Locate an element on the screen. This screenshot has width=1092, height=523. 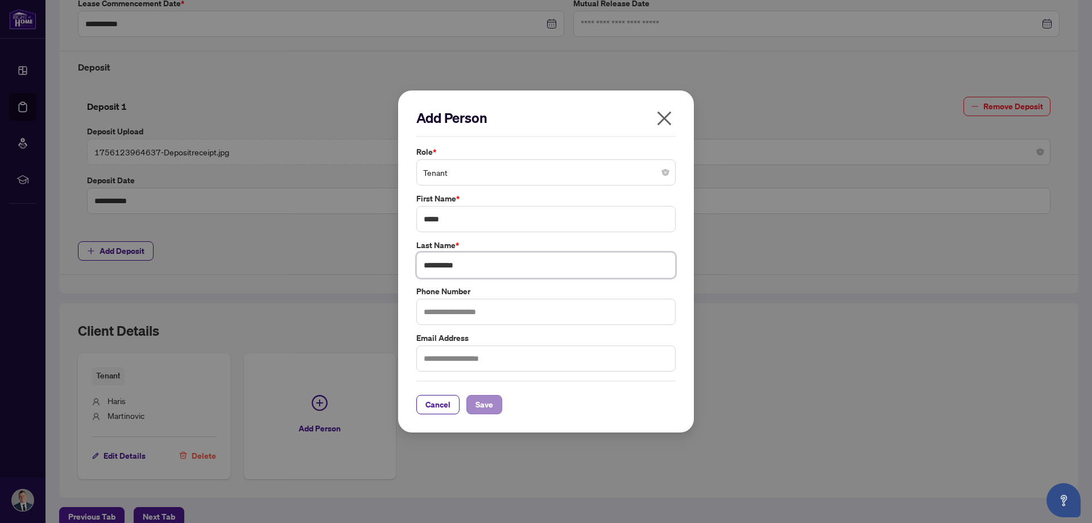
span: close is located at coordinates (665, 118).